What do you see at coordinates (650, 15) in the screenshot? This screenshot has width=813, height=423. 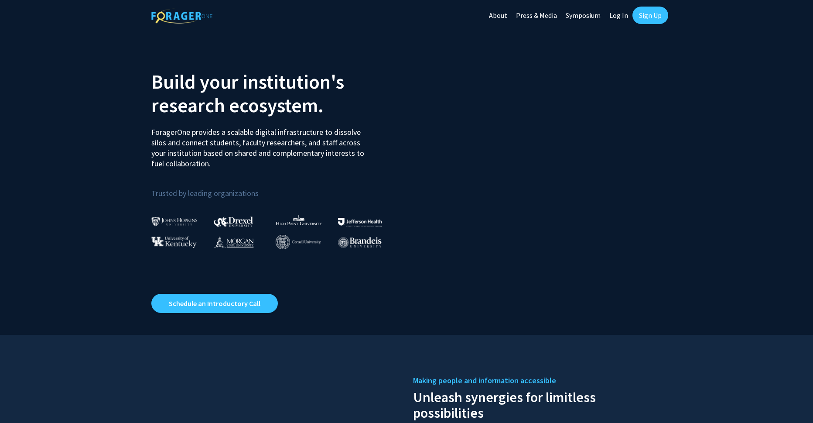 I see `a: Sign Up` at bounding box center [650, 15].